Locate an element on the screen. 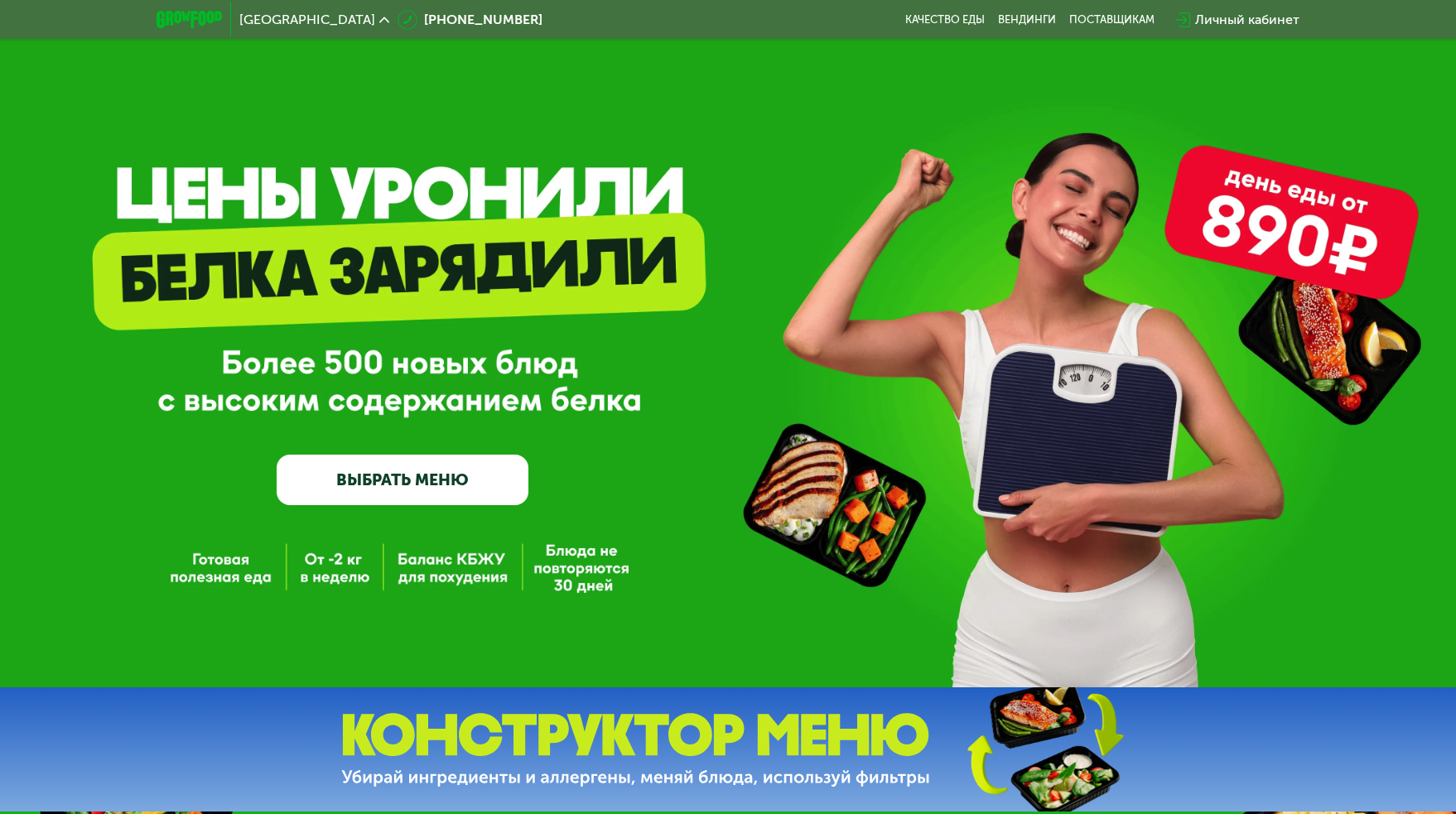 Image resolution: width=1456 pixels, height=814 pixels. a: Качество еды is located at coordinates (945, 20).